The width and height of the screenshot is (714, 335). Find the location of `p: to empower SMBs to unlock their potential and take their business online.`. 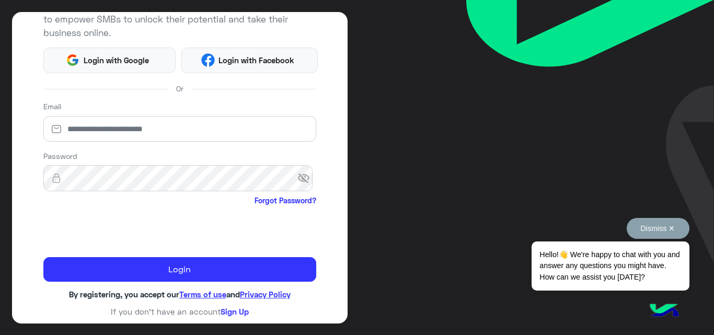

p: to empower SMBs to unlock their potential and take their business online. is located at coordinates (180, 26).